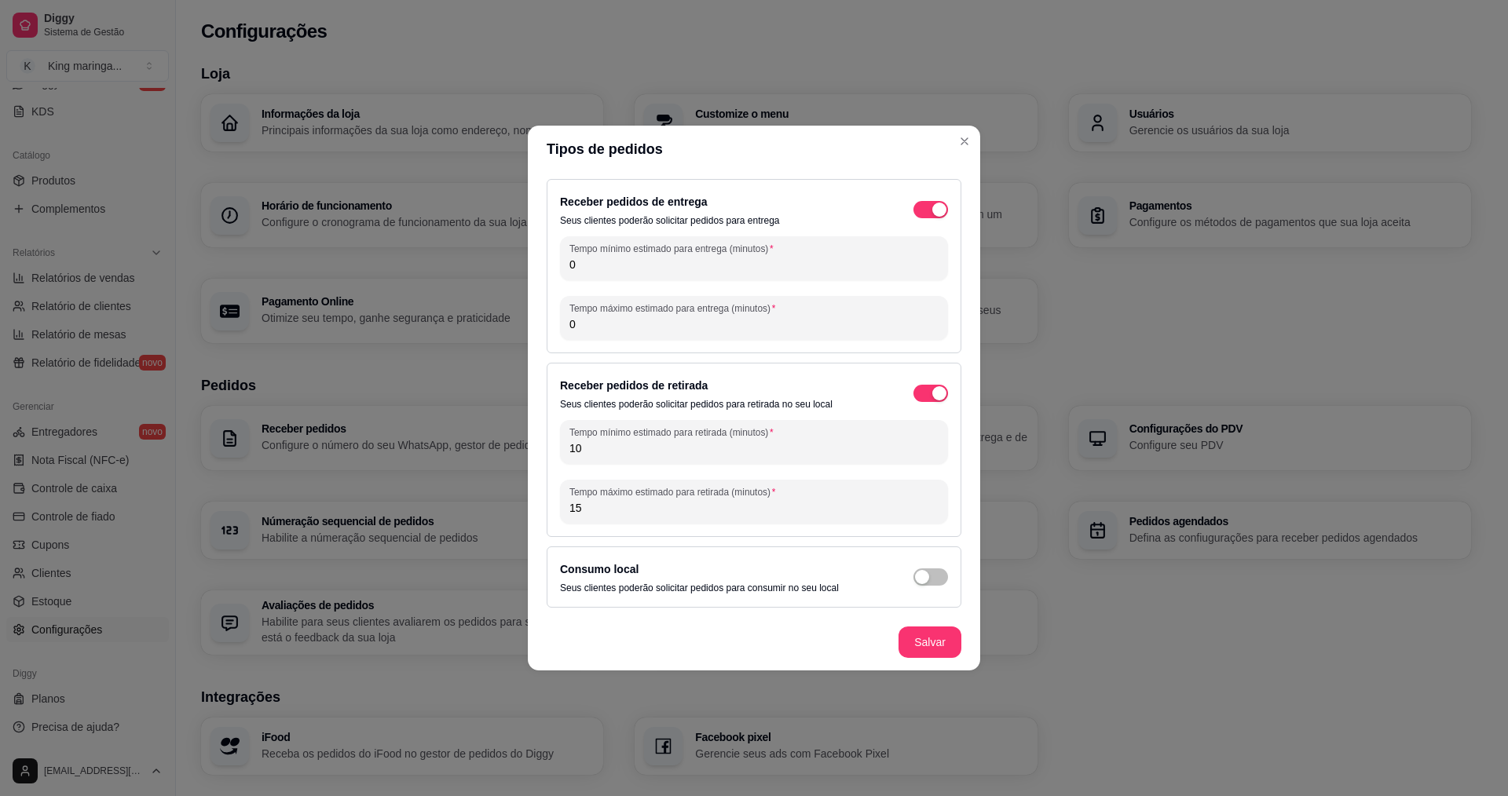  Describe the element at coordinates (599, 569) in the screenshot. I see `label: Consumo local` at that location.